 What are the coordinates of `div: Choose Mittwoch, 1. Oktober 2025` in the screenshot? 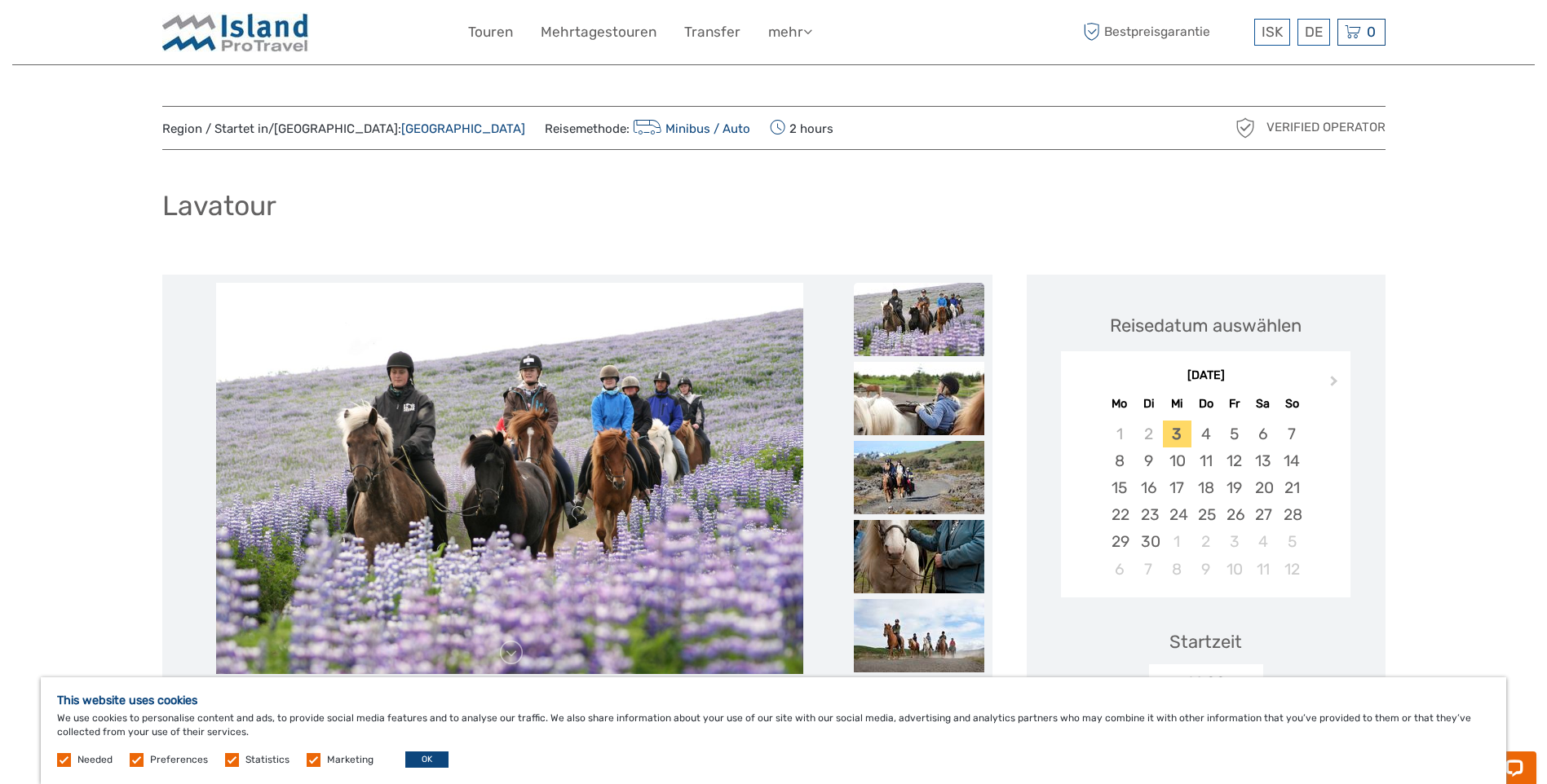 It's located at (1177, 541).